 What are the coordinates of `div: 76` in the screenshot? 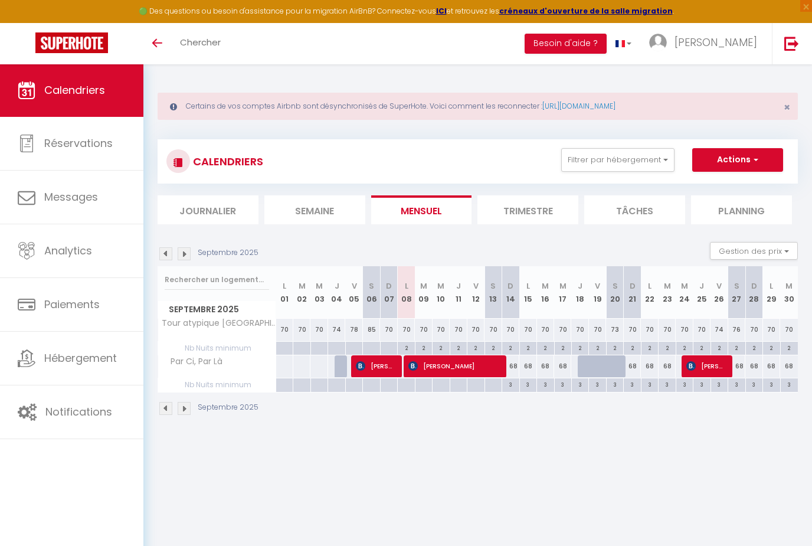 It's located at (737, 329).